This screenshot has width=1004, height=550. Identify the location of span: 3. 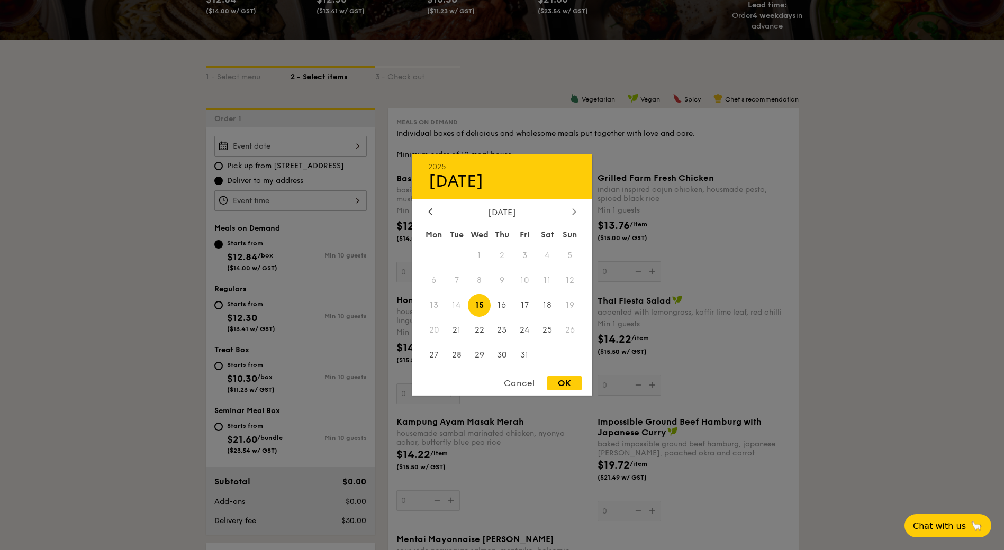
(524, 256).